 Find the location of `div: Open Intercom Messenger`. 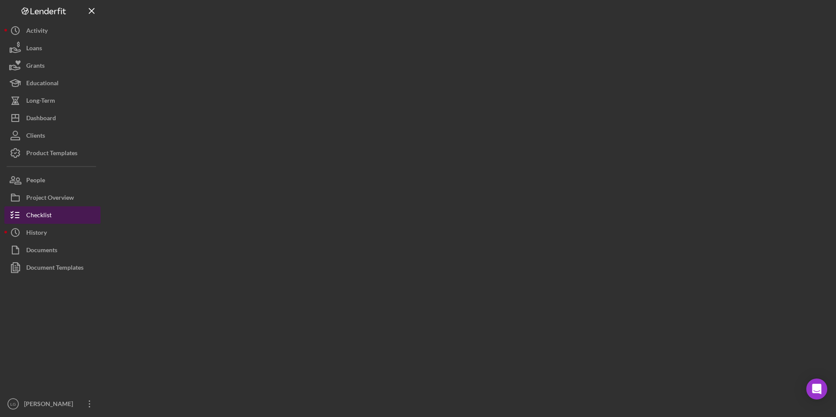

div: Open Intercom Messenger is located at coordinates (817, 389).